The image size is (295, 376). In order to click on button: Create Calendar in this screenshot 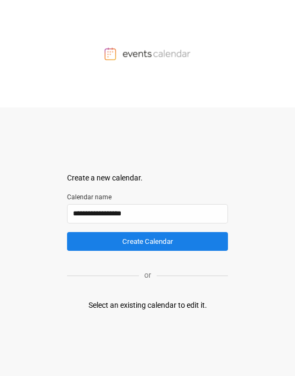, I will do `click(148, 241)`.